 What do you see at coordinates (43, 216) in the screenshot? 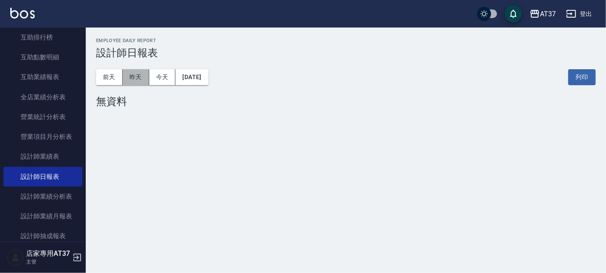
I see `a: 設計師業績月報表` at bounding box center [43, 216].